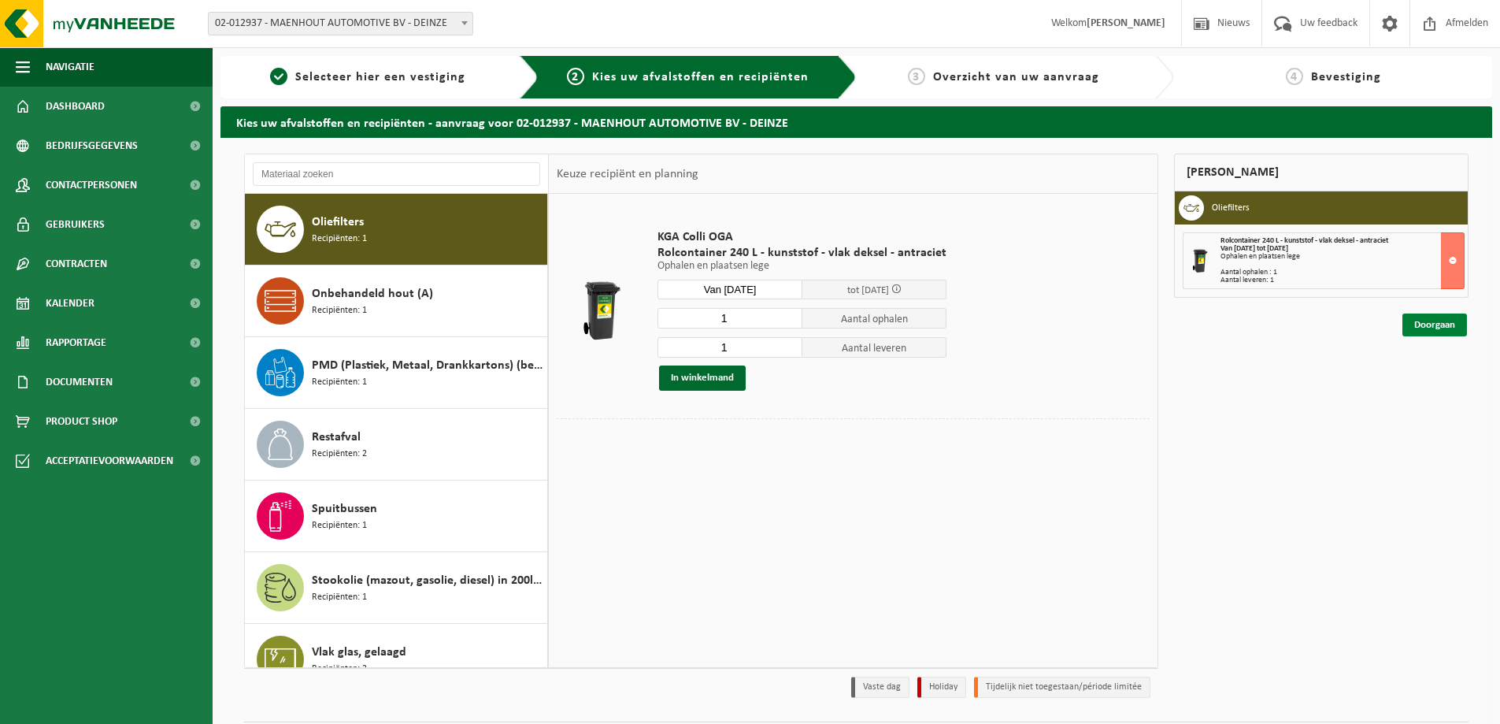 This screenshot has height=724, width=1500. Describe the element at coordinates (344, 509) in the screenshot. I see `span: Spuitbussen` at that location.